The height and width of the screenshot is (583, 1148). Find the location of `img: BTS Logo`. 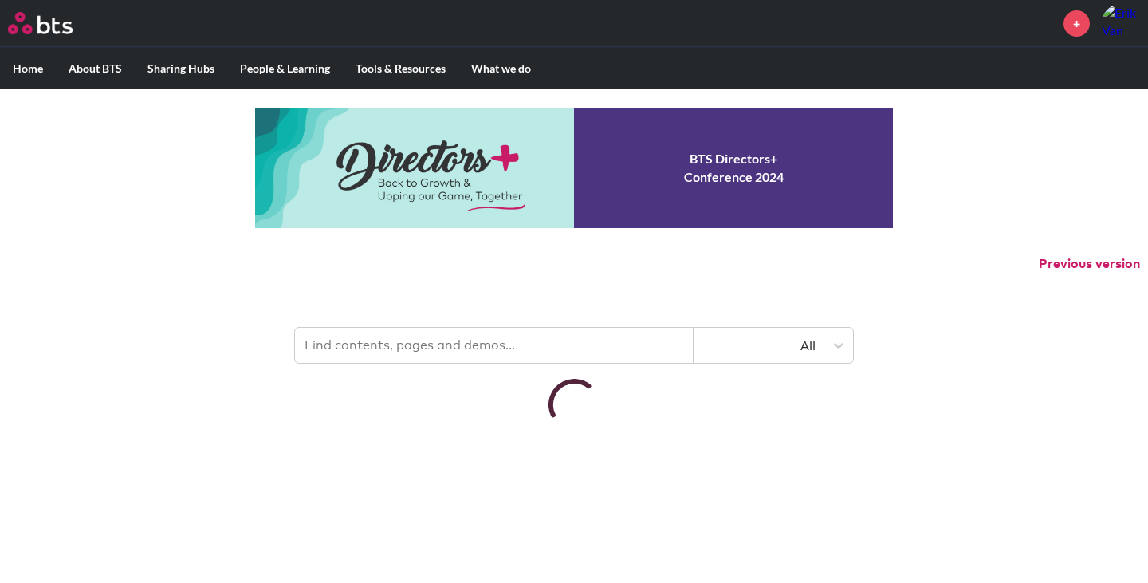

img: BTS Logo is located at coordinates (40, 23).